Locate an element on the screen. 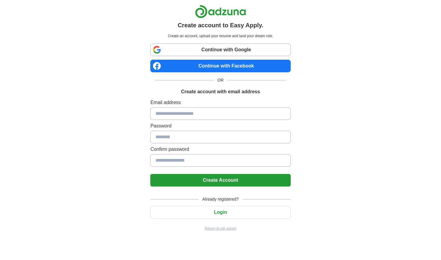 The height and width of the screenshot is (260, 441). h1: Create account to Easy Apply. is located at coordinates (221, 25).